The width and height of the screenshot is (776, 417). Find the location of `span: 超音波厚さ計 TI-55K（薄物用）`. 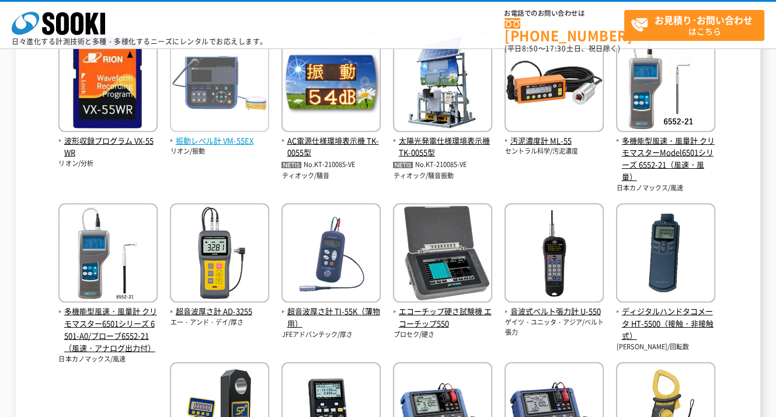

span: 超音波厚さ計 TI-55K（薄物用） is located at coordinates (331, 318).